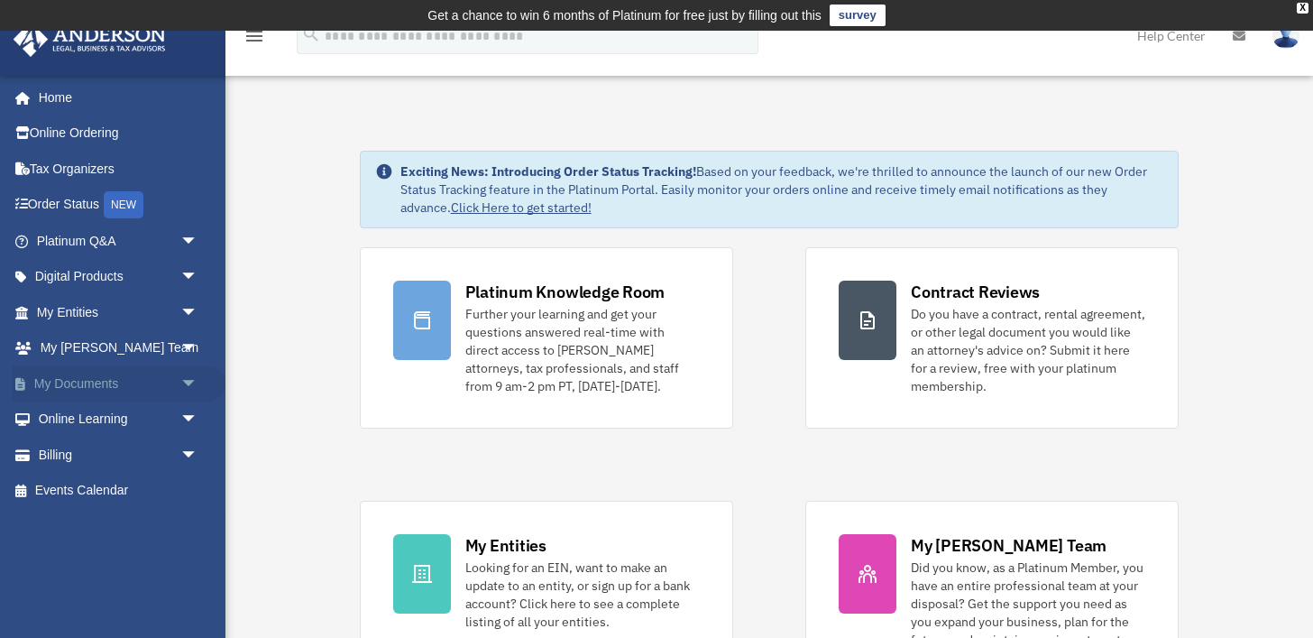  Describe the element at coordinates (119, 455) in the screenshot. I see `a: Billingarrow_drop_down` at that location.